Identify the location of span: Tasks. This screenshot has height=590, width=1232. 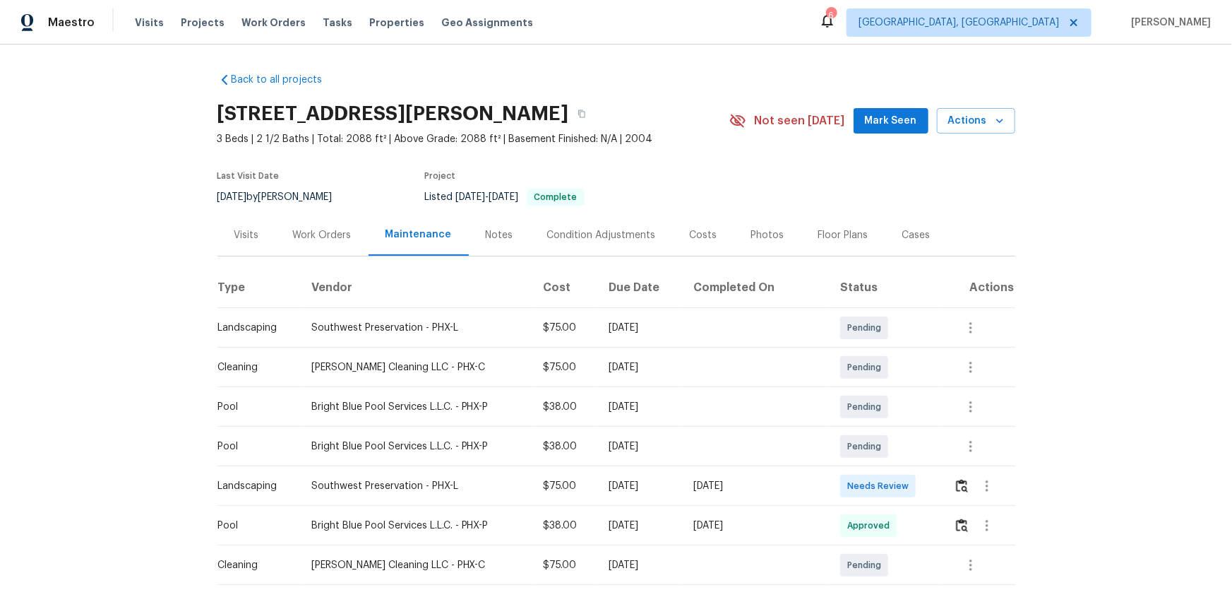
(337, 23).